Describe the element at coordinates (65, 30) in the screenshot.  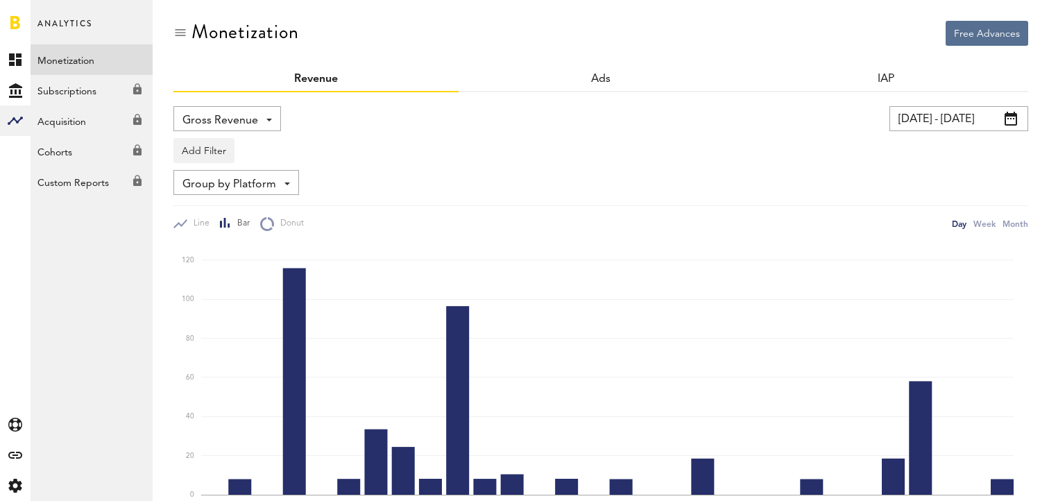
I see `span: Analytics` at that location.